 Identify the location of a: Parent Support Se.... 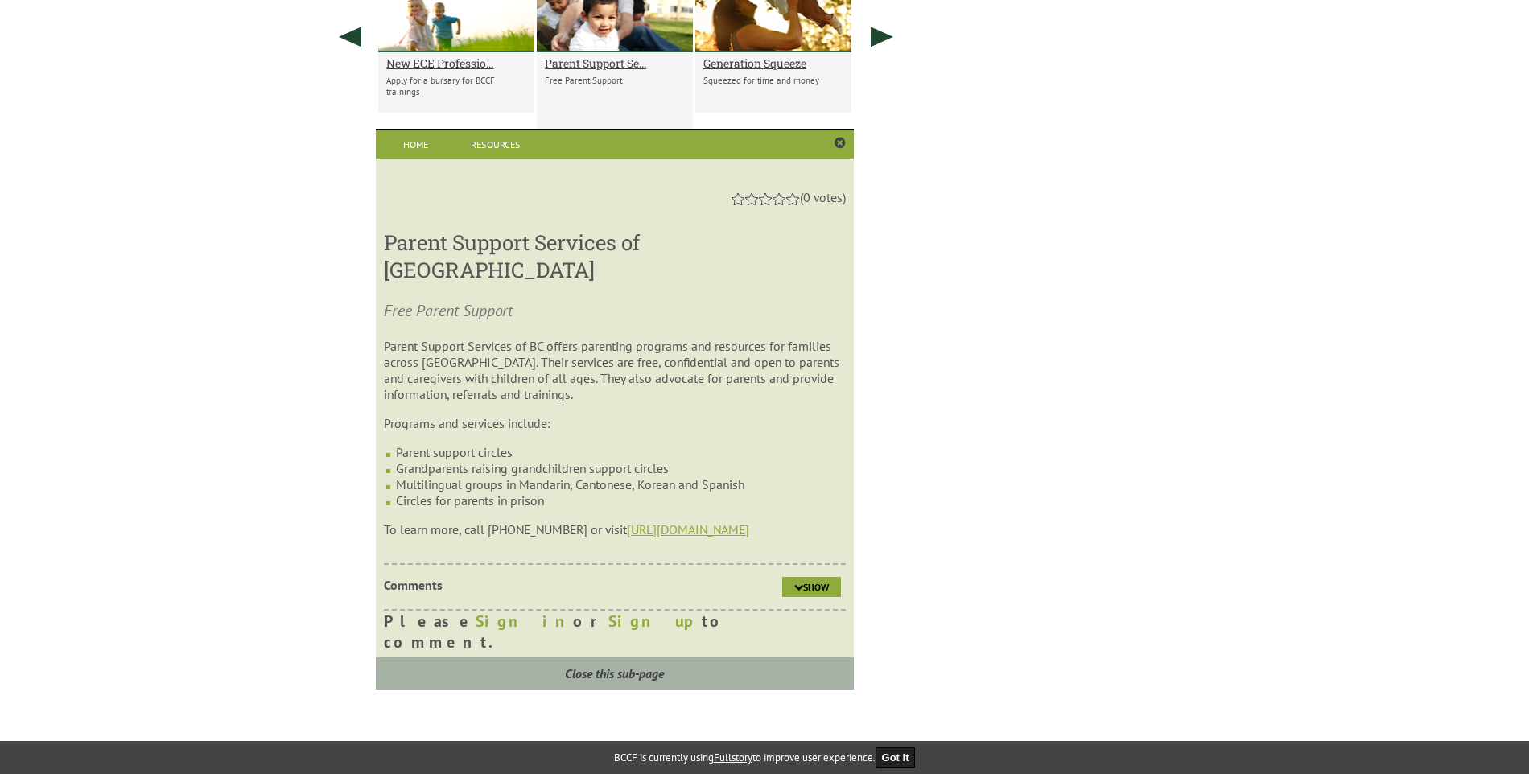
(615, 63).